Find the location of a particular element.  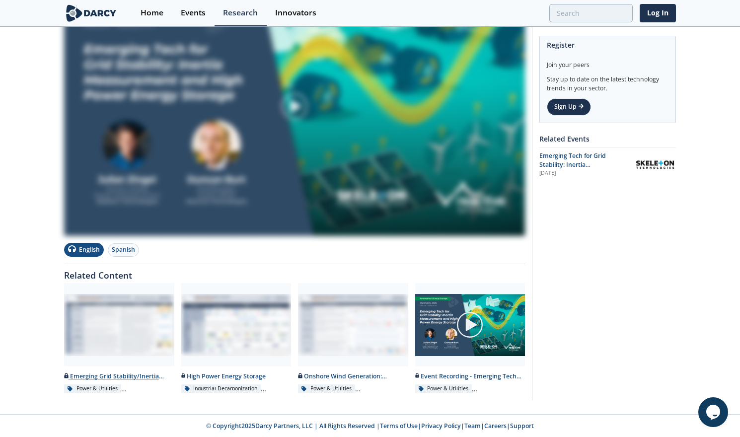

div: Emerging Grid Stability/Inertia Solutions - Technology Landscape is located at coordinates (119, 376).